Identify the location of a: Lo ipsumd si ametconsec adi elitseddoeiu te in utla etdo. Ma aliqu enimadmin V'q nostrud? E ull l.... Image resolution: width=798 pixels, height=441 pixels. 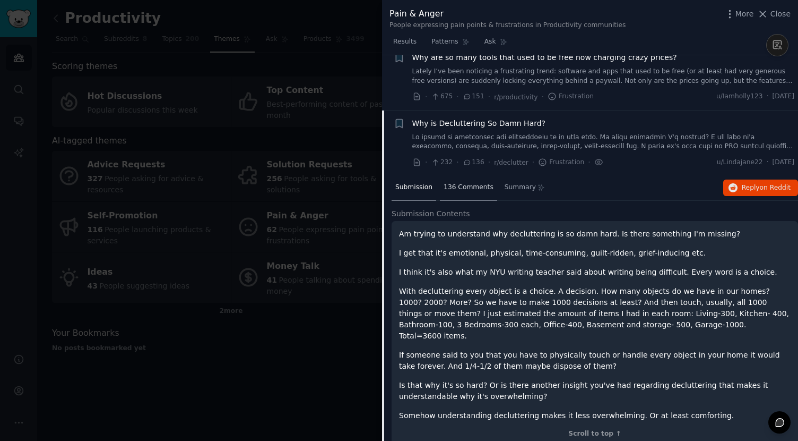
(604, 142).